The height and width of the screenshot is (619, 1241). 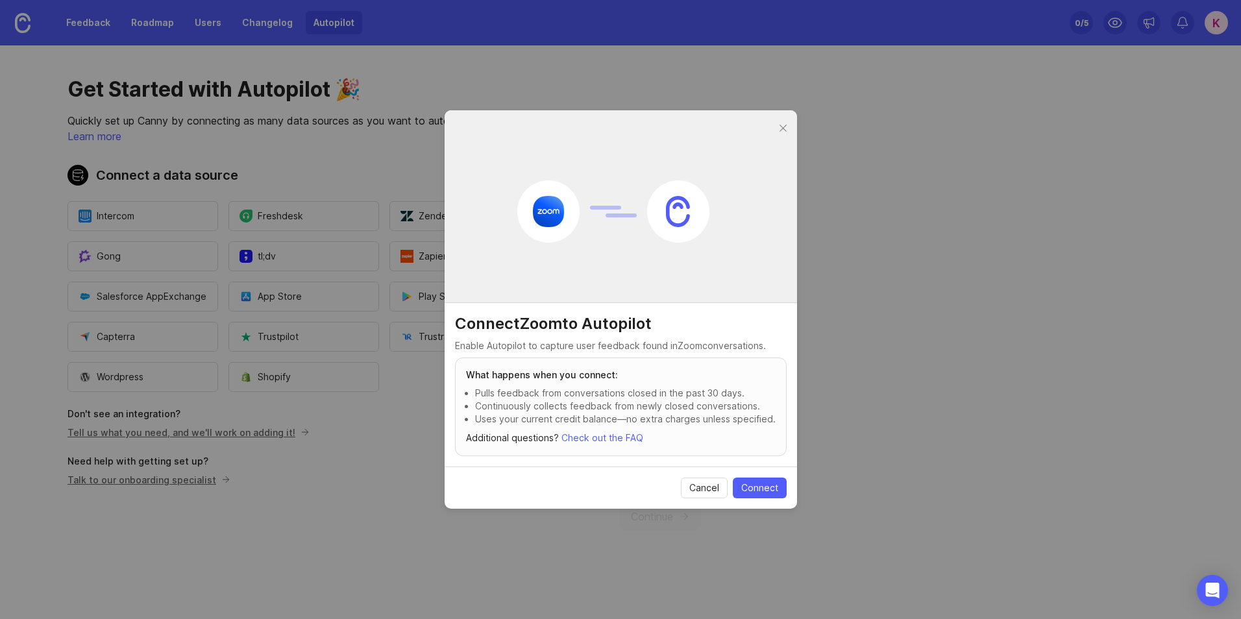 What do you see at coordinates (620, 346) in the screenshot?
I see `p: Enable Autopilot to capture user feedback found in Zoom conversations.` at bounding box center [620, 346].